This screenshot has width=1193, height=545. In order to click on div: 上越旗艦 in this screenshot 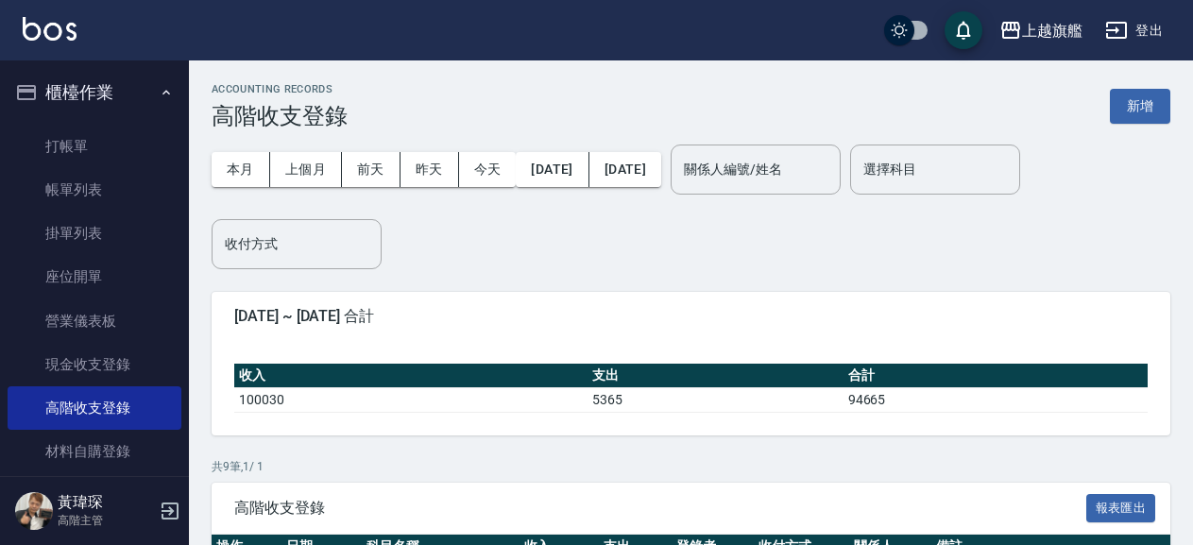, I will do `click(1052, 30)`.